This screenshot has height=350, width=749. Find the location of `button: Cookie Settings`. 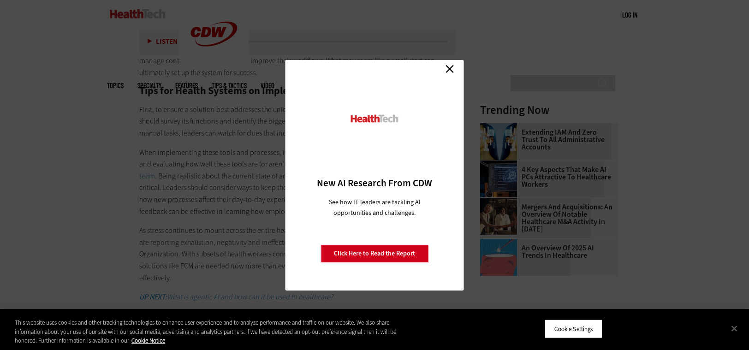

button: Cookie Settings is located at coordinates (573, 329).